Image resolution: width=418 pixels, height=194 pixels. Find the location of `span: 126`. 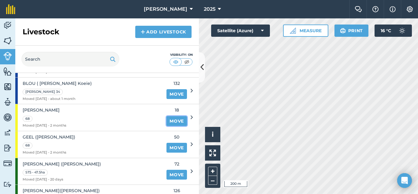

span: 126 is located at coordinates (176, 190).